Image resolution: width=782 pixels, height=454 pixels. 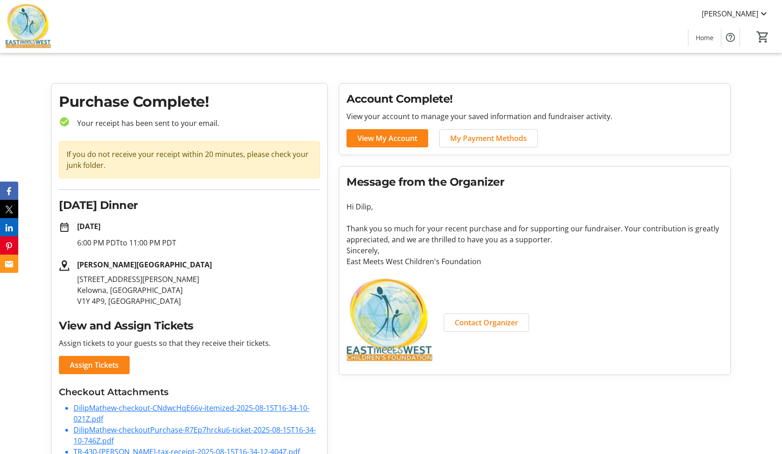 I want to click on p: Hi Dilip,, so click(x=534, y=207).